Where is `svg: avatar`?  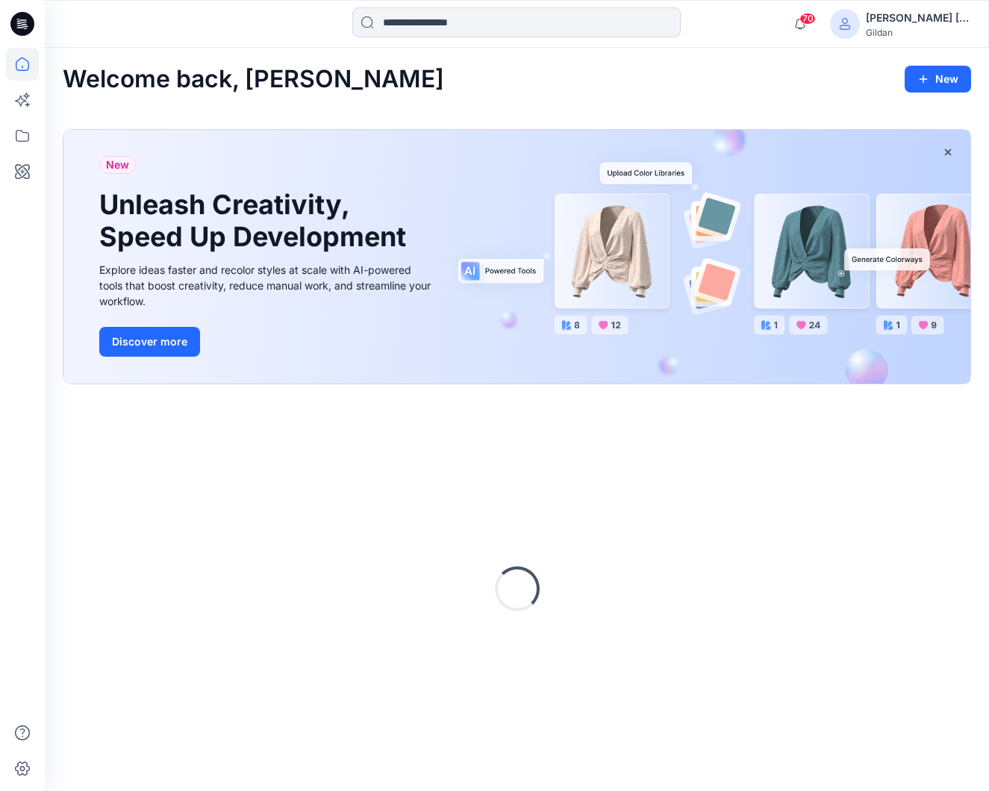
svg: avatar is located at coordinates (845, 24).